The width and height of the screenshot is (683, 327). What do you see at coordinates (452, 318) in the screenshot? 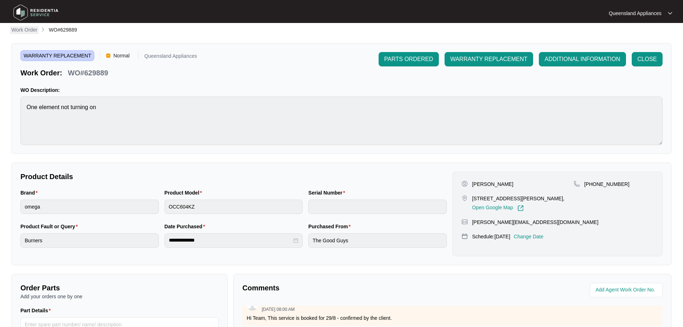
I see `p: Hi Team, This service is booked for 29/8 - confirmed by the client.` at bounding box center [452, 318].